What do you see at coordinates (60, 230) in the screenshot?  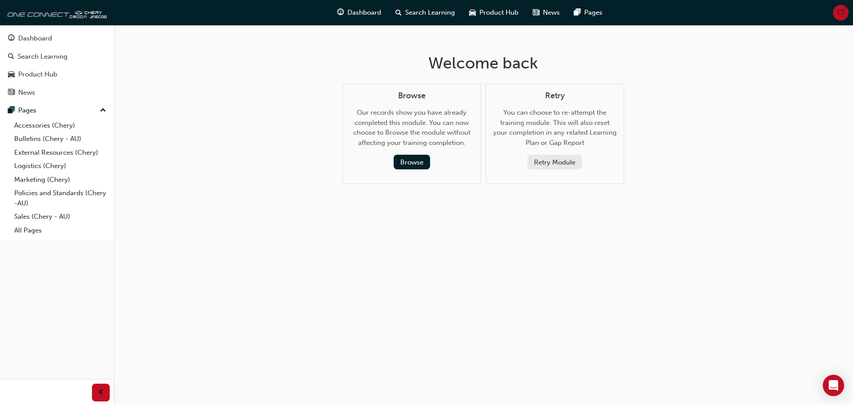 I see `a: All Pages` at bounding box center [60, 230].